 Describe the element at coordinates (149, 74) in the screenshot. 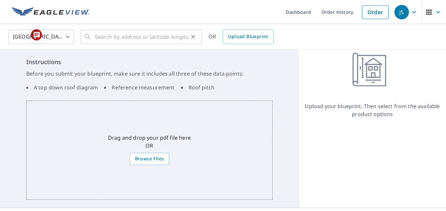

I see `p: Before you submit your blueprint, make sure it includes all three of these data points:` at that location.